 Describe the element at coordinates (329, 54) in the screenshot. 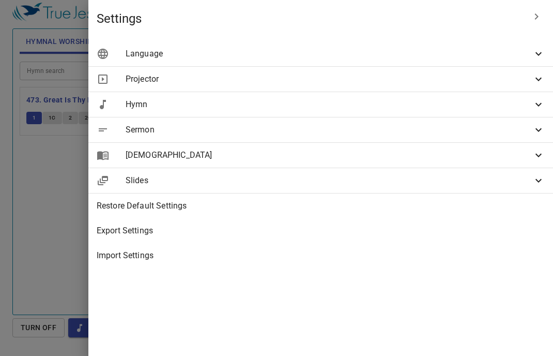

I see `span: Language` at that location.